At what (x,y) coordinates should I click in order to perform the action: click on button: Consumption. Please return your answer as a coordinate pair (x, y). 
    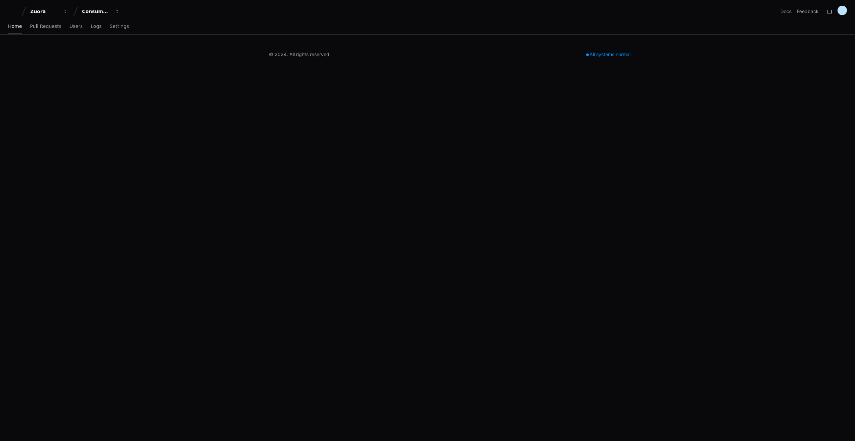
    Looking at the image, I should click on (101, 11).